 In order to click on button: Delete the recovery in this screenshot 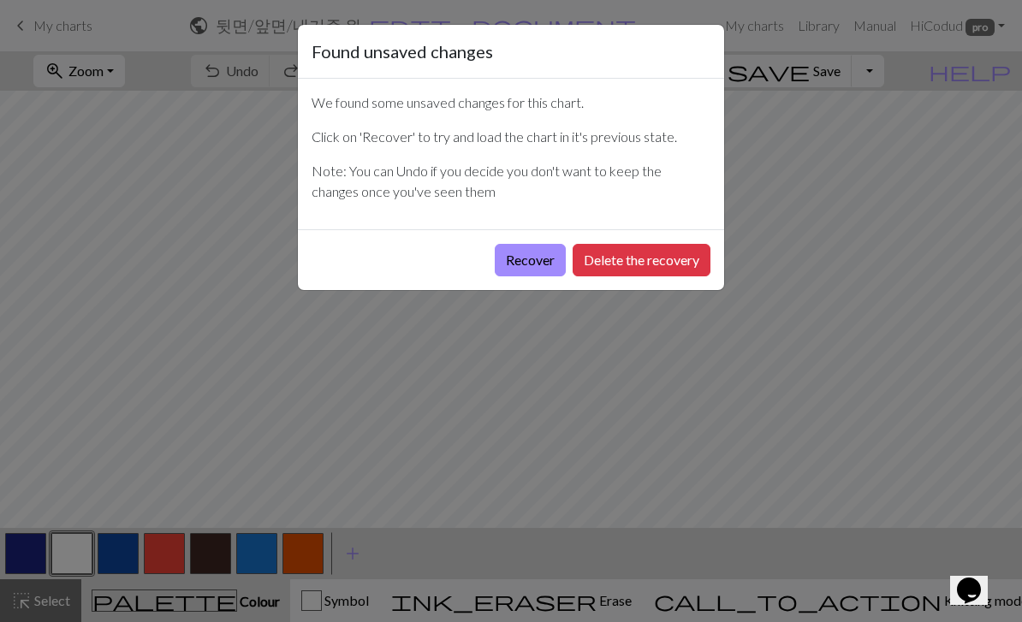, I will do `click(641, 260)`.